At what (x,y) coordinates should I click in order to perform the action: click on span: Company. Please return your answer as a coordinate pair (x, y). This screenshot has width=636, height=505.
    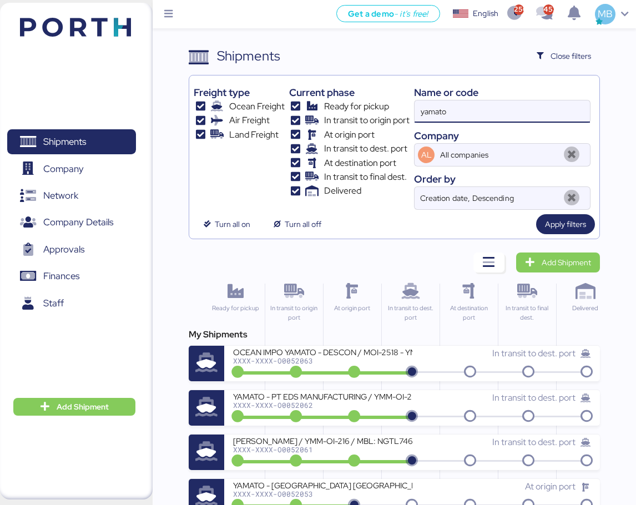
    Looking at the image, I should click on (63, 169).